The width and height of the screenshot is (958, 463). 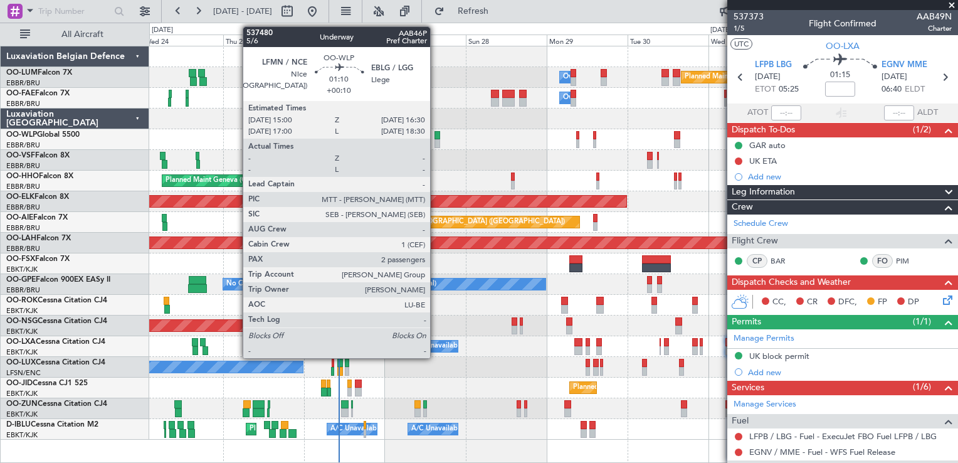 I want to click on a: EGNV / MME - Fuel - WFS Fuel Release, so click(x=822, y=451).